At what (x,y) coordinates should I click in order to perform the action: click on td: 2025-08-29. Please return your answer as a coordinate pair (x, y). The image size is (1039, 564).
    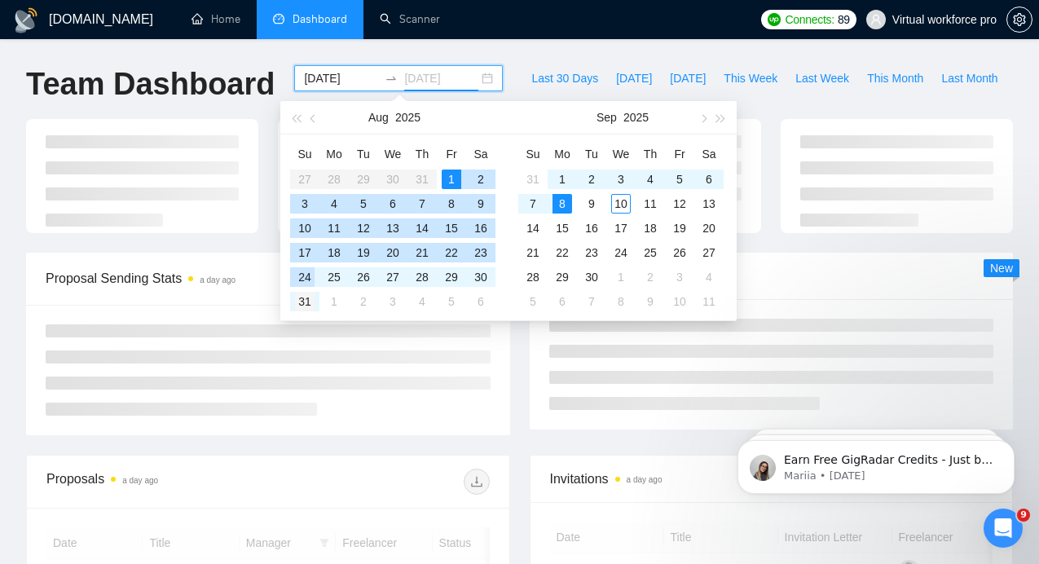
    Looking at the image, I should click on (452, 277).